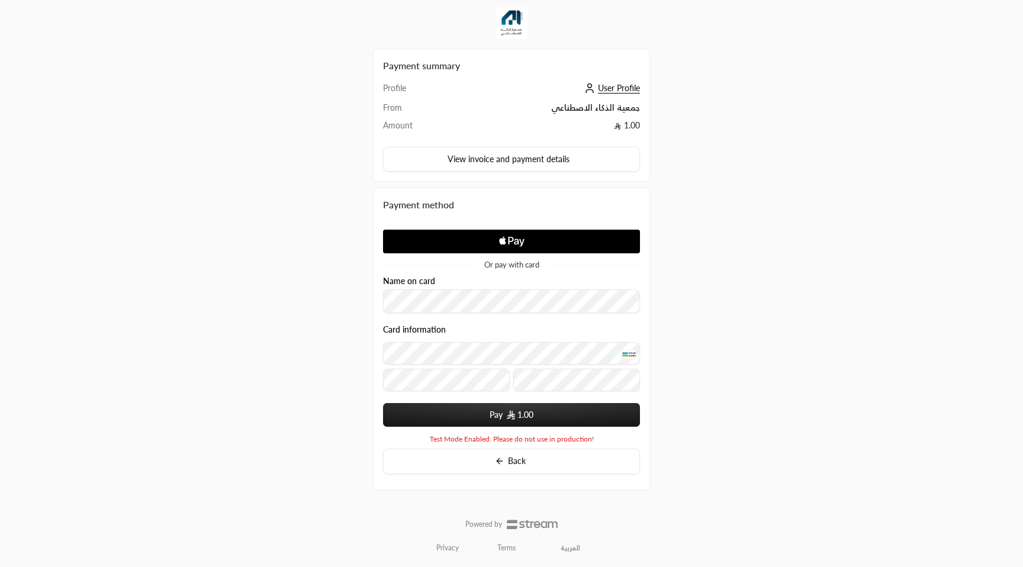 The width and height of the screenshot is (1023, 567). What do you see at coordinates (525, 415) in the screenshot?
I see `span: 1.00` at bounding box center [525, 415].